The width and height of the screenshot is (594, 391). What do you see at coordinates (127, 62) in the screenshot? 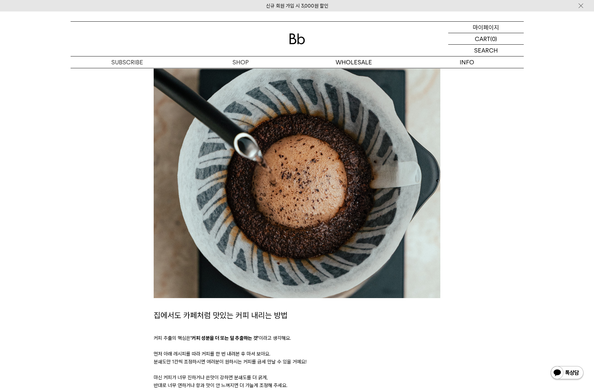
I see `a: SUBSCRIBE` at bounding box center [127, 62].